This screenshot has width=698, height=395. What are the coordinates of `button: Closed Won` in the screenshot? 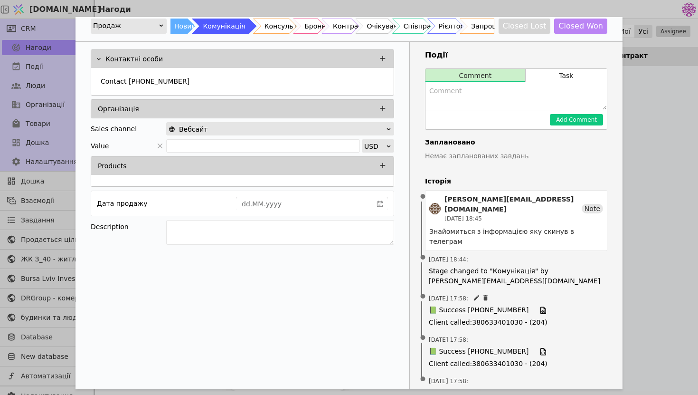 It's located at (581, 26).